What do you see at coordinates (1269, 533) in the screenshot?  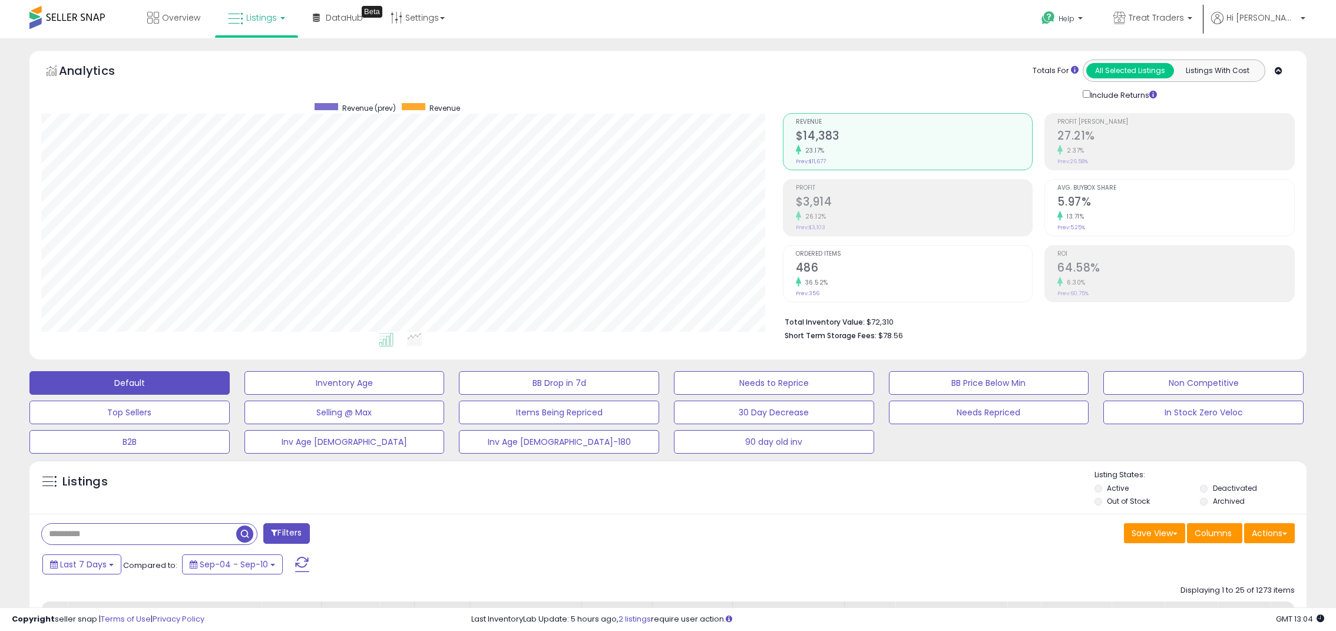 I see `button: Actions` at bounding box center [1269, 533].